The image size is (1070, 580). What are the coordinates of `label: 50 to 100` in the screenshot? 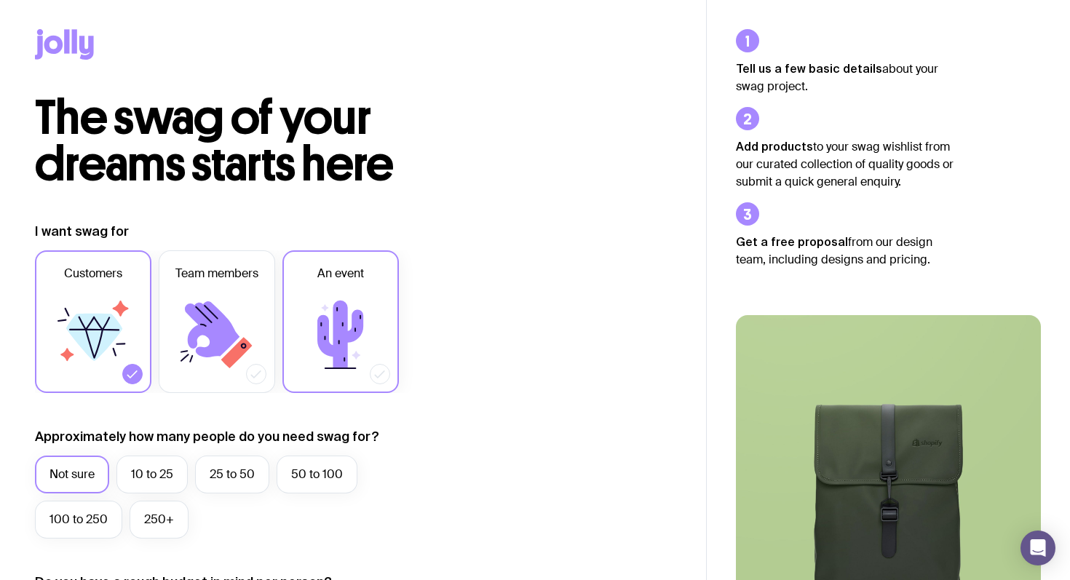 It's located at (317, 475).